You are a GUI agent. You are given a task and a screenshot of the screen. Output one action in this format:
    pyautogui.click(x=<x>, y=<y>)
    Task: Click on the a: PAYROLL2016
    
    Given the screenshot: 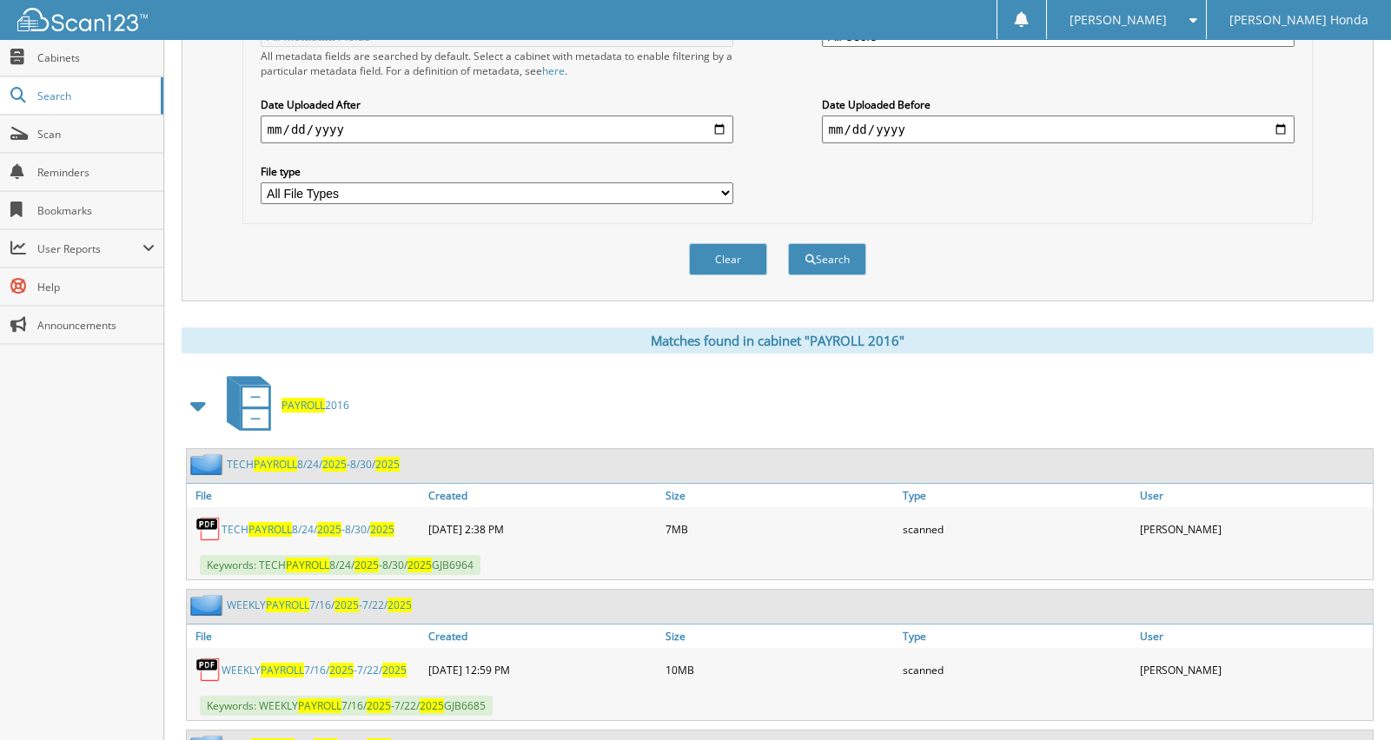 What is the action you would take?
    pyautogui.click(x=282, y=405)
    